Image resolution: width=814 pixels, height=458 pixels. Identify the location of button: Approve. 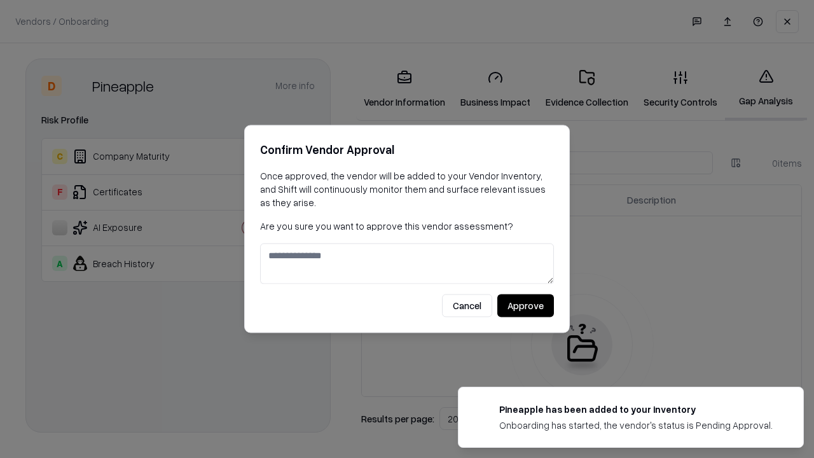
(525, 306).